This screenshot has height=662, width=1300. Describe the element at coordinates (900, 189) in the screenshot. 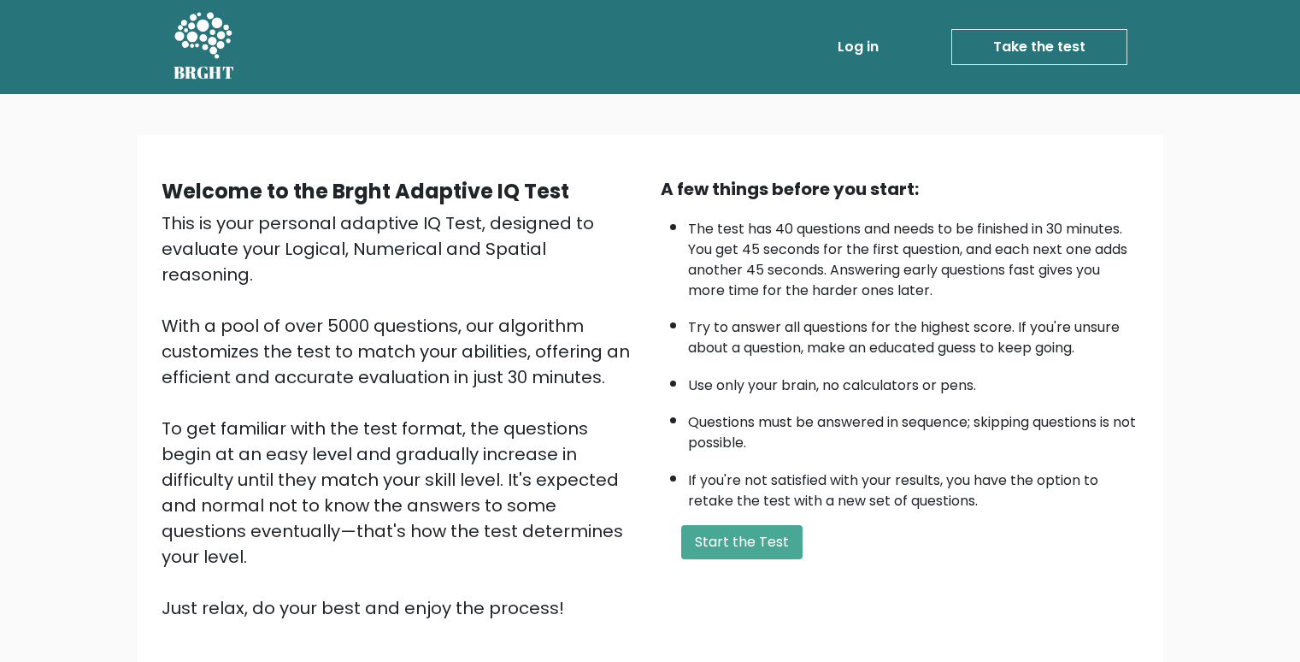

I see `div: A few things before you start:` at that location.